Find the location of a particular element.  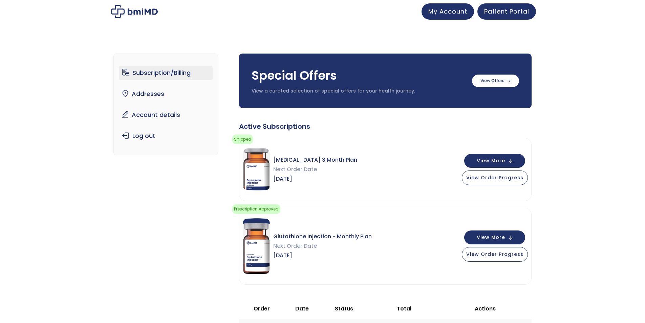

span: Status is located at coordinates (344, 308).